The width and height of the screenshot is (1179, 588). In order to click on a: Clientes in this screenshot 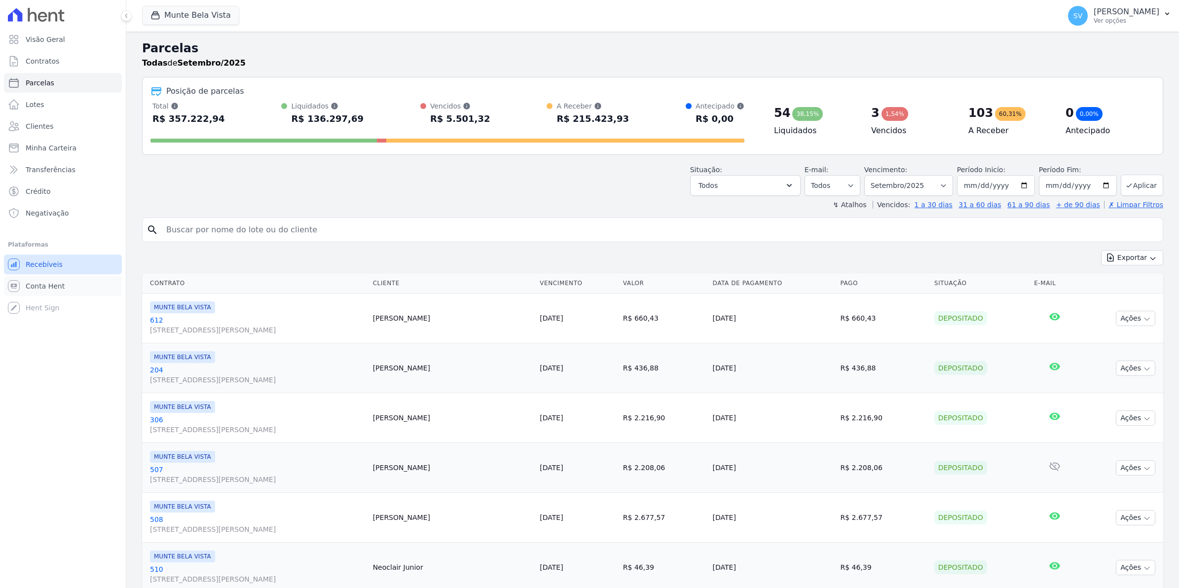, I will do `click(63, 126)`.